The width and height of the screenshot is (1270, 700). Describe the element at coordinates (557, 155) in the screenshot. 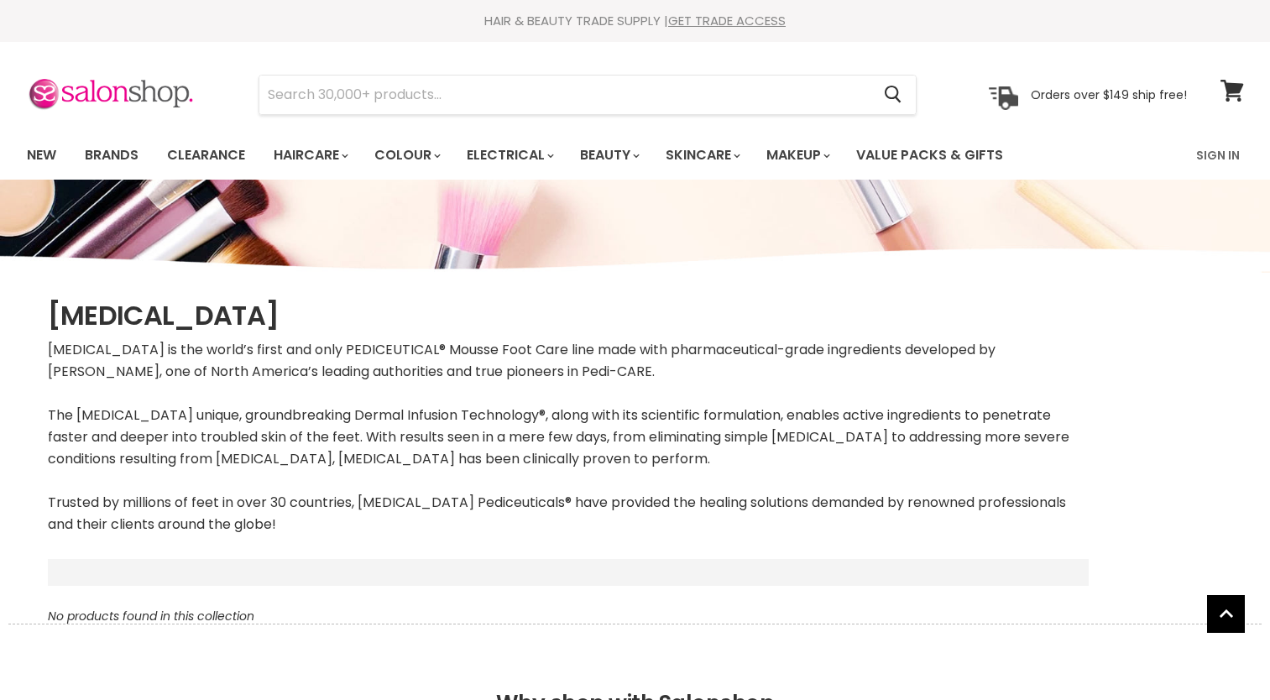

I see `ul: Main menu` at that location.